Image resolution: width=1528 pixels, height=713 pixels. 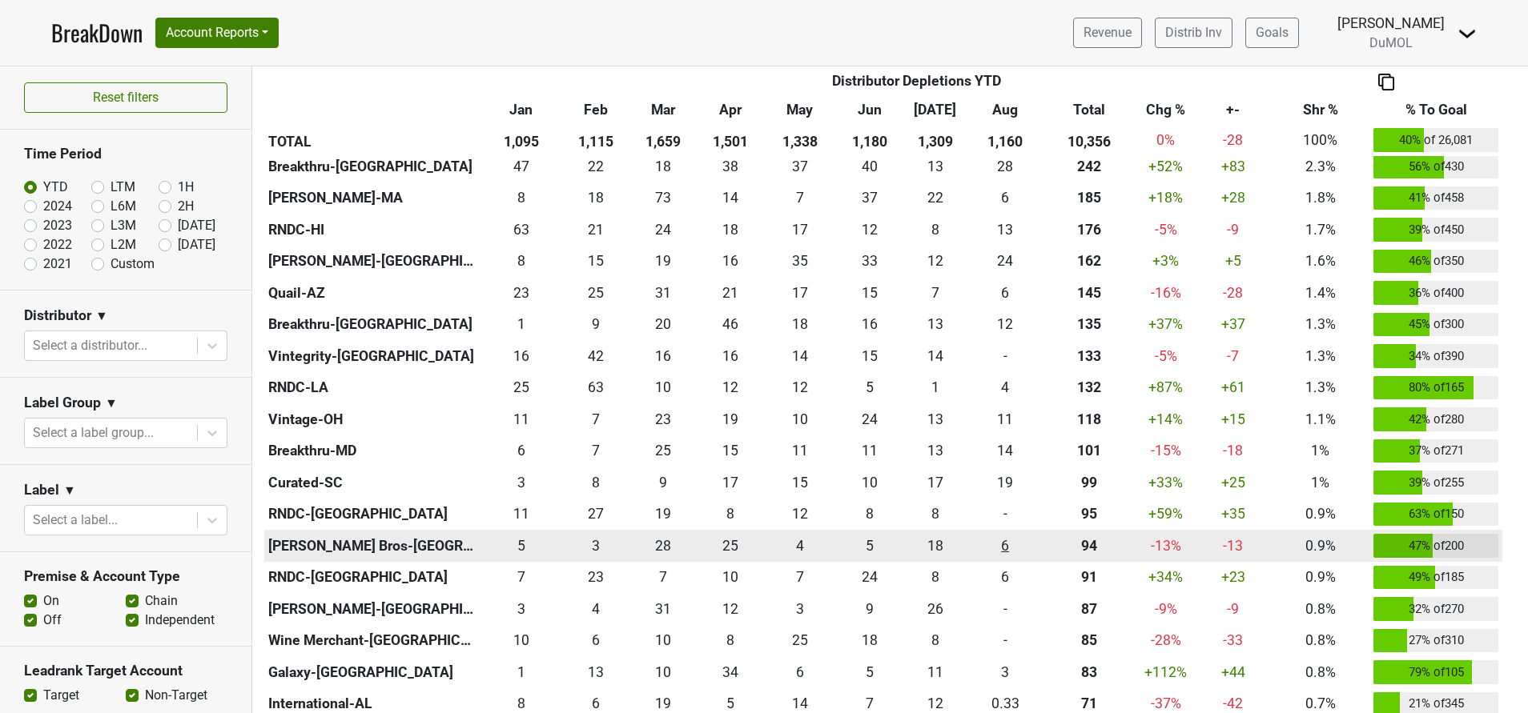 I want to click on td: 1.8%, so click(x=1320, y=199).